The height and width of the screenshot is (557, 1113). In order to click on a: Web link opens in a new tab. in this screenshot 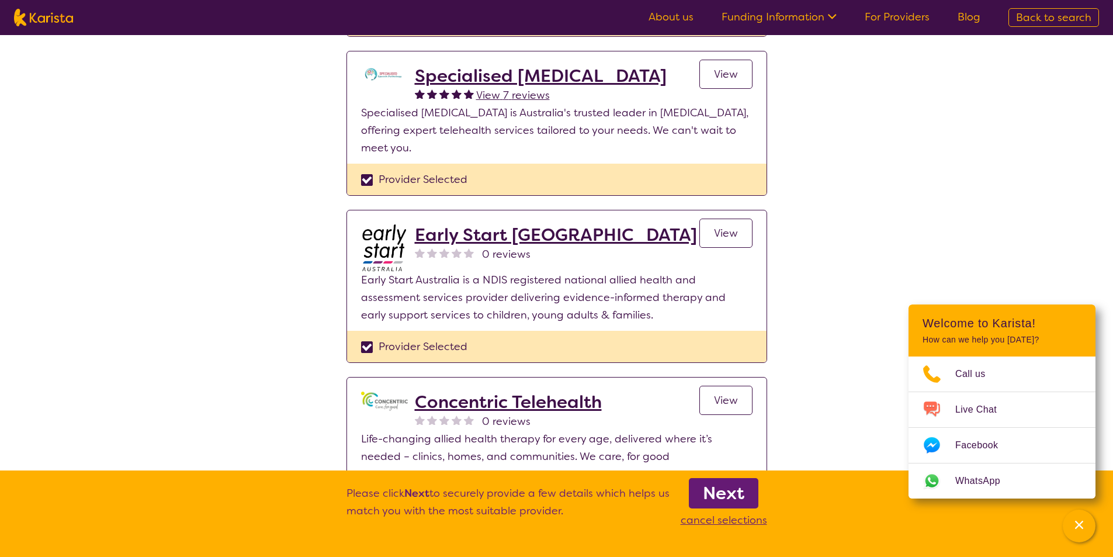, I will do `click(1002, 481)`.